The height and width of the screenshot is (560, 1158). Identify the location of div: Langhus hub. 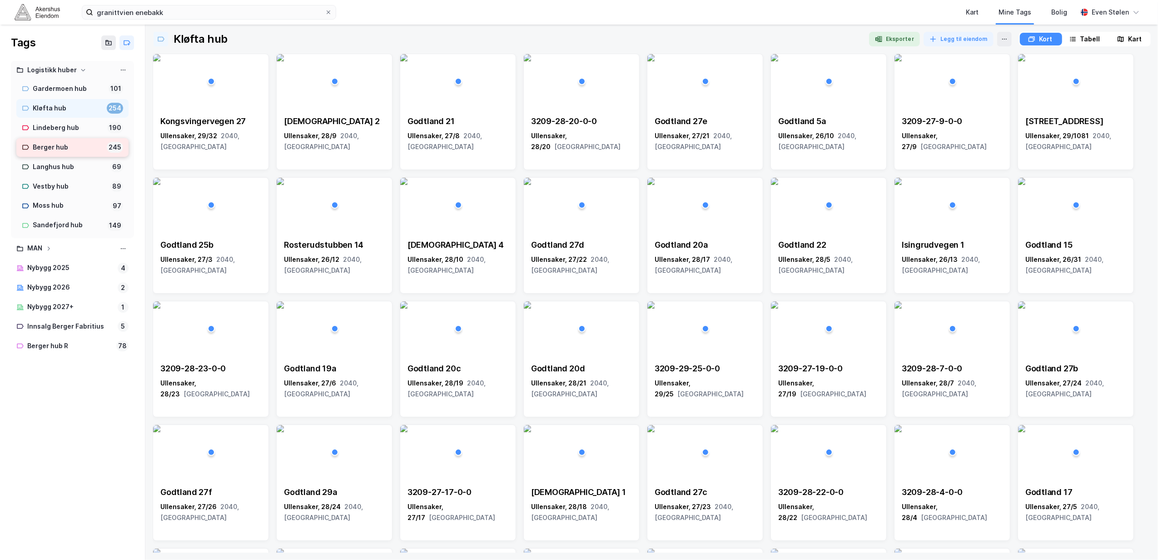
(70, 167).